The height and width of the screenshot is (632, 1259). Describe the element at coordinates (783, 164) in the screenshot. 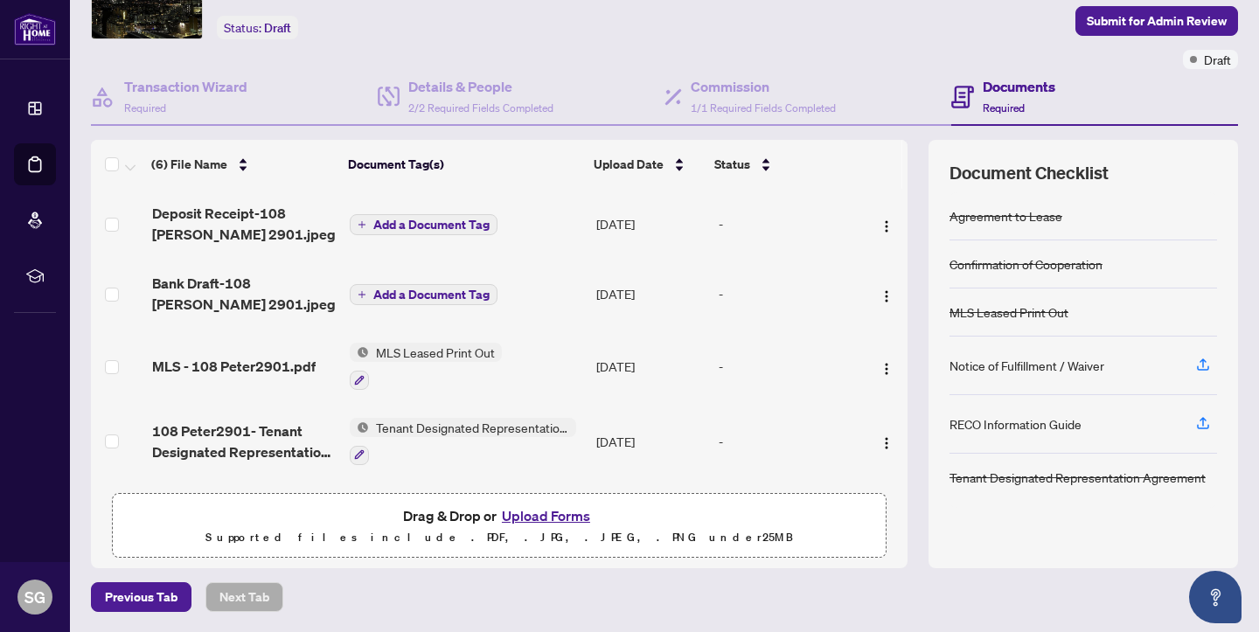

I see `th: Status` at that location.